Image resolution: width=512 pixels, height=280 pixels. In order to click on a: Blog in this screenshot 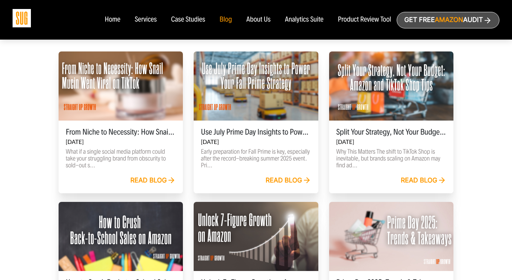, I will do `click(226, 20)`.